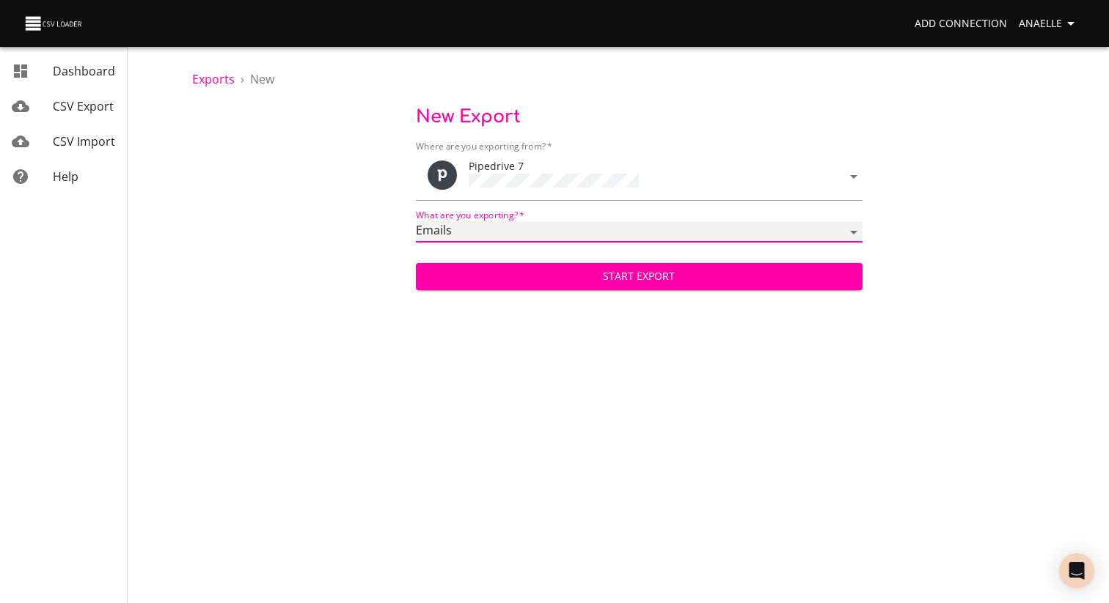  Describe the element at coordinates (84, 71) in the screenshot. I see `span: Dashboard` at that location.